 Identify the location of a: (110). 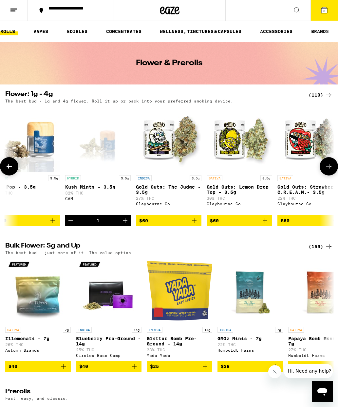
(320, 95).